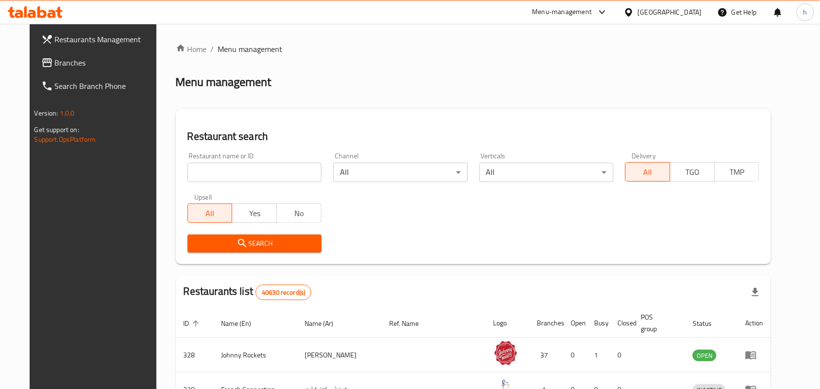  I want to click on span: Menu management, so click(250, 49).